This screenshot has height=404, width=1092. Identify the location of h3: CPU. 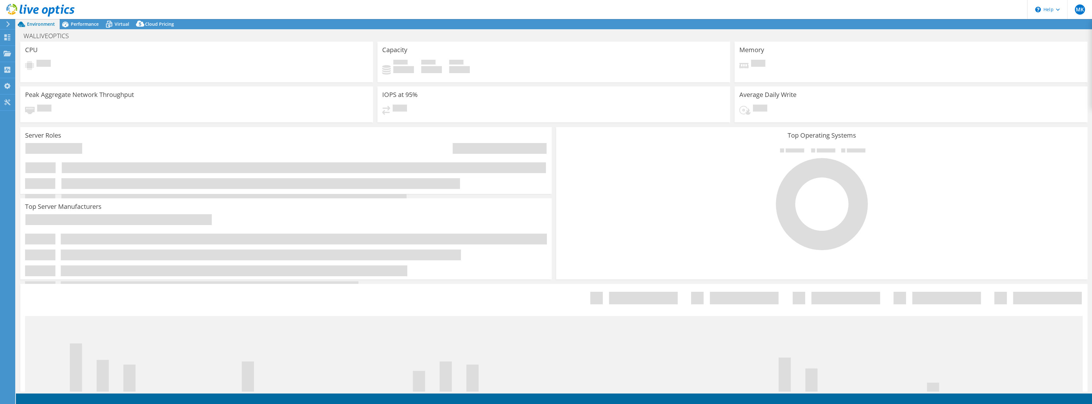
(31, 50).